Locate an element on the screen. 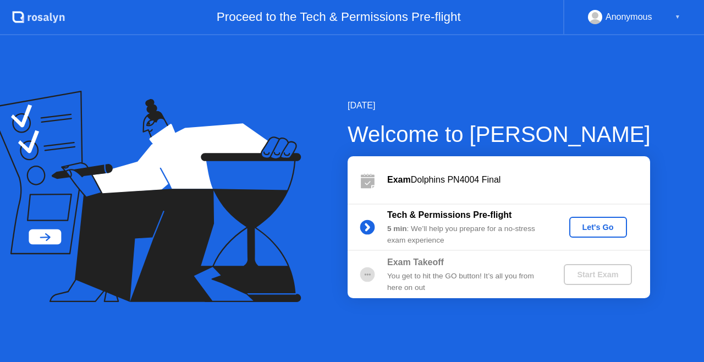  b: 5 min is located at coordinates (397, 228).